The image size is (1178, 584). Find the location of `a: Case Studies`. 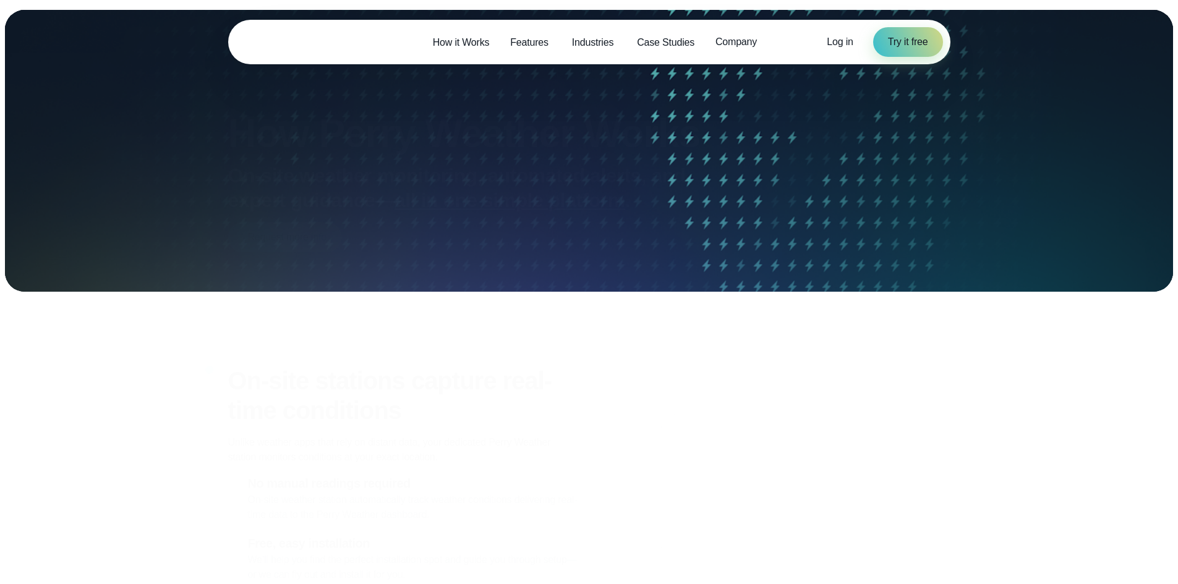

a: Case Studies is located at coordinates (665, 42).